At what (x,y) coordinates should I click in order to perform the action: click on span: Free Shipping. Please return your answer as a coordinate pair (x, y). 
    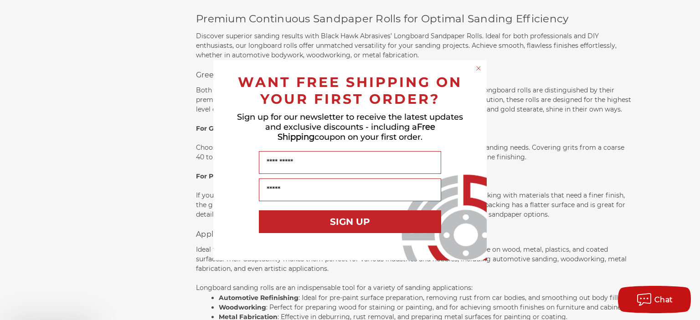
    Looking at the image, I should click on (357, 132).